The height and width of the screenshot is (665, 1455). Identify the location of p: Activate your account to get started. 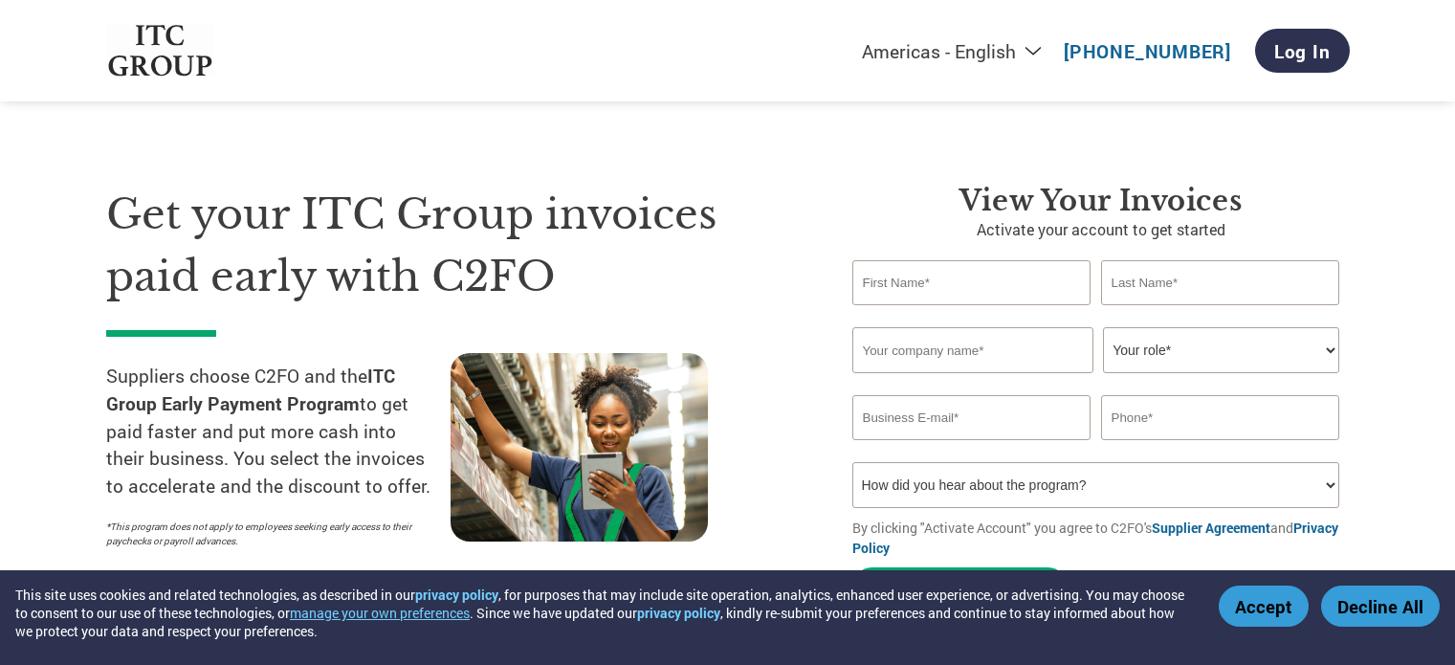
(1101, 230).